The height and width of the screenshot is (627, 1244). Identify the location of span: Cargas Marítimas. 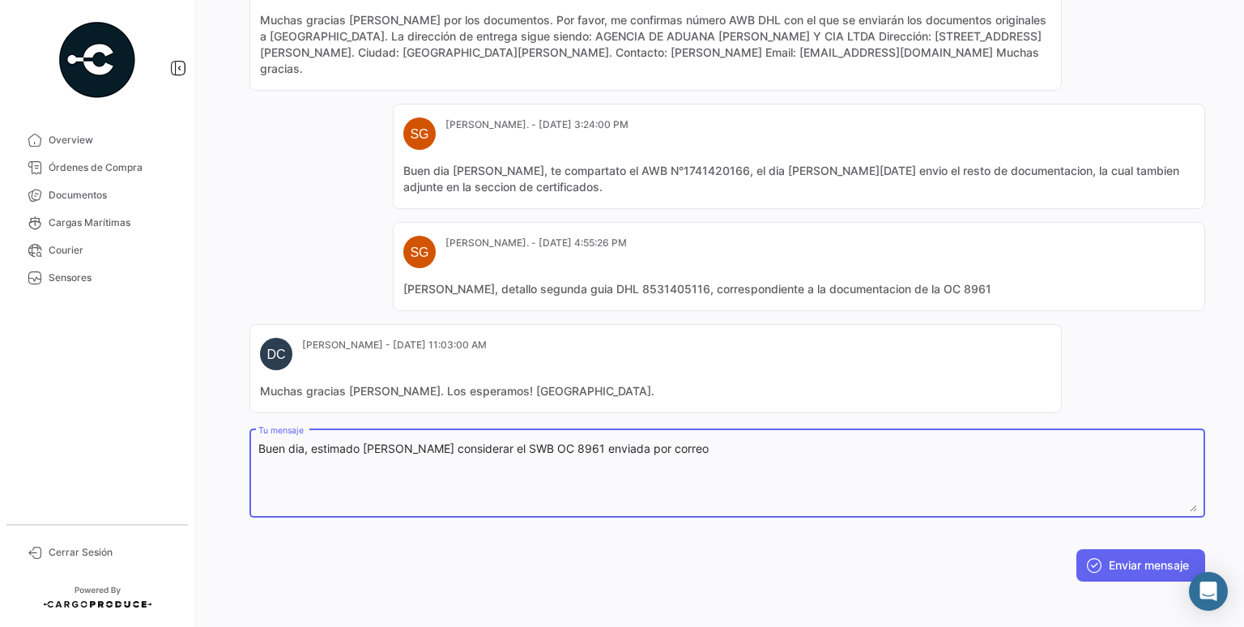
(112, 223).